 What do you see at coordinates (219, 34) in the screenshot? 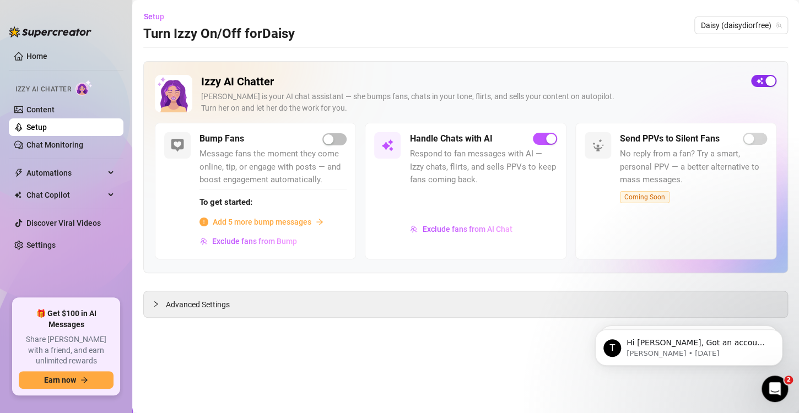
I see `h3: Turn Izzy On/Off for Daisy` at bounding box center [219, 34].